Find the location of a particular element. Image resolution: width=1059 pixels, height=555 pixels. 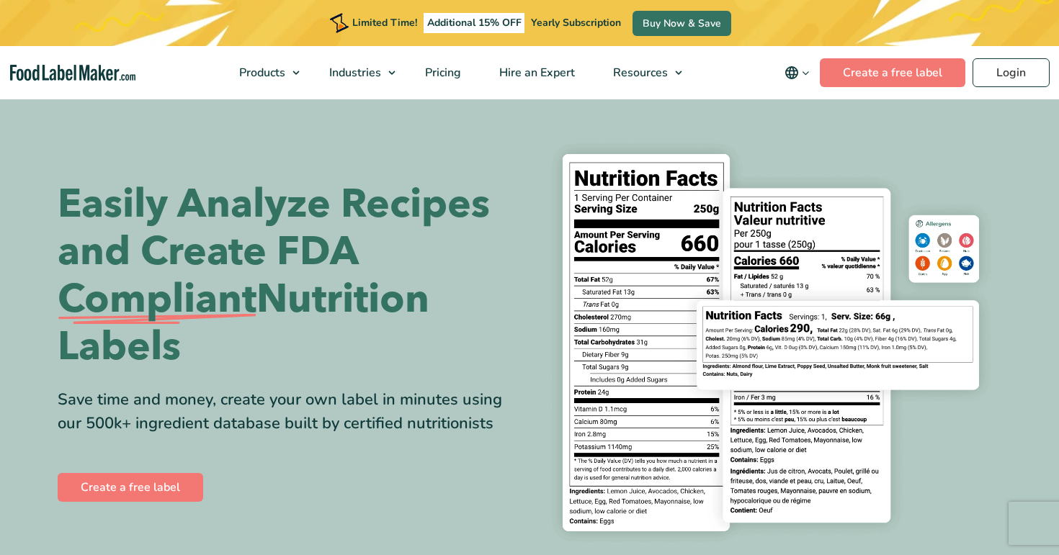

span: Resources is located at coordinates (639, 73).